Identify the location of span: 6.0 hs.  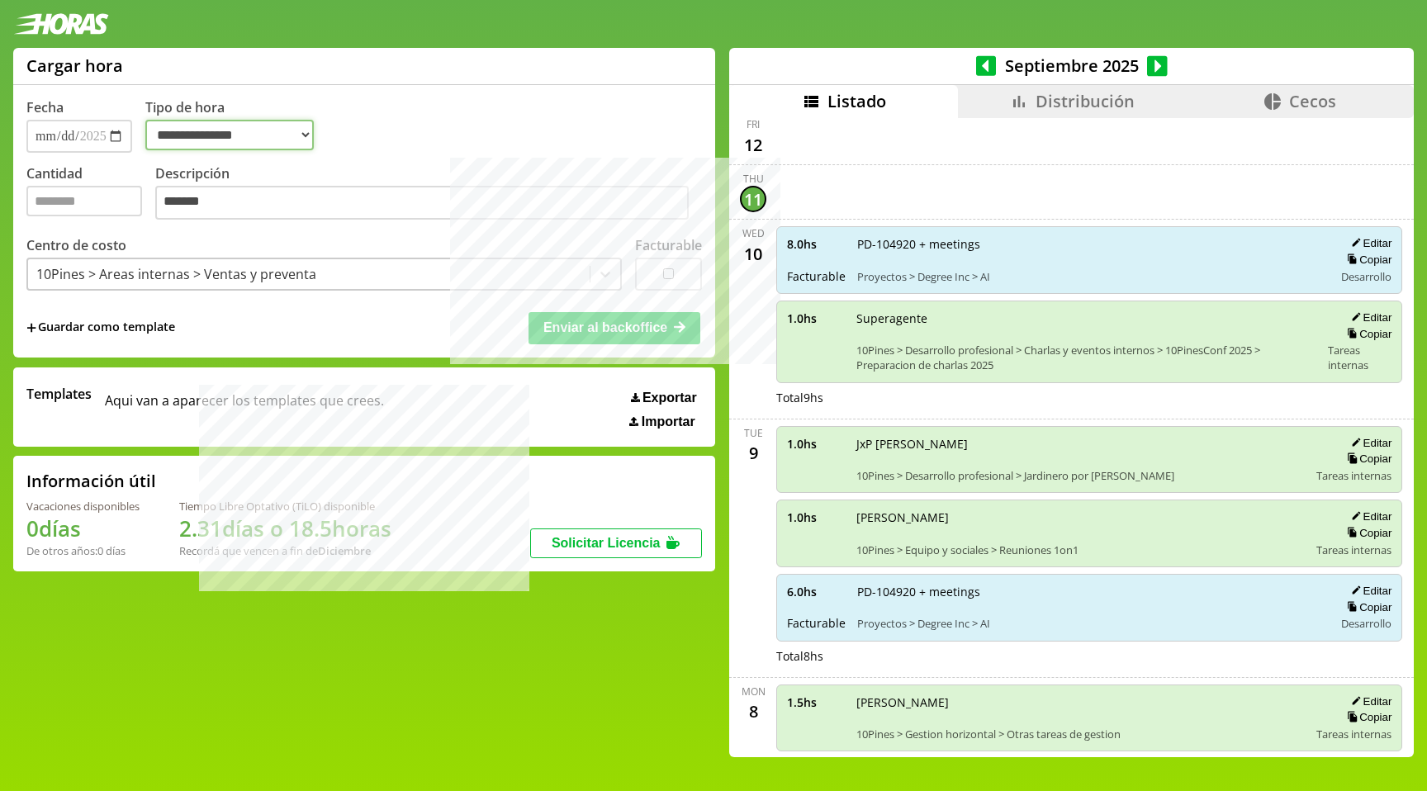
(816, 591).